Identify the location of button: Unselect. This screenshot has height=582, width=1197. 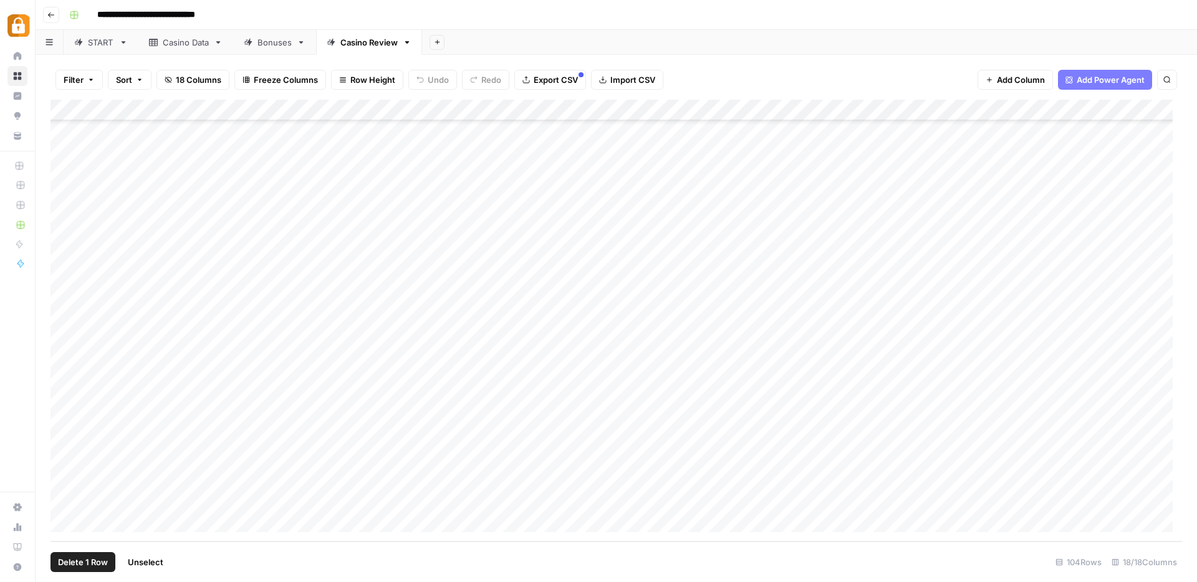
(145, 562).